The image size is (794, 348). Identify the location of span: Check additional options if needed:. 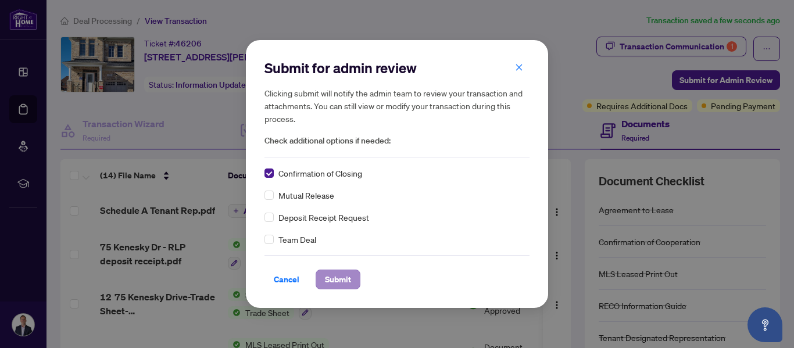
(397, 141).